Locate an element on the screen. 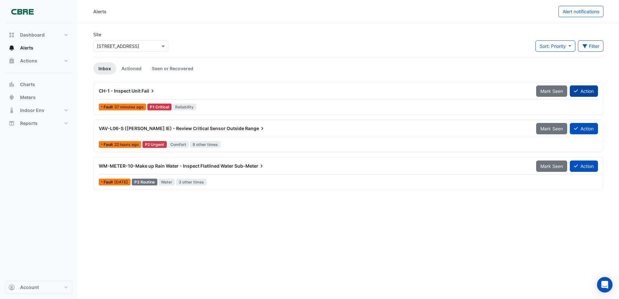 This screenshot has height=299, width=619. div: P2 Urgent is located at coordinates (155, 144).